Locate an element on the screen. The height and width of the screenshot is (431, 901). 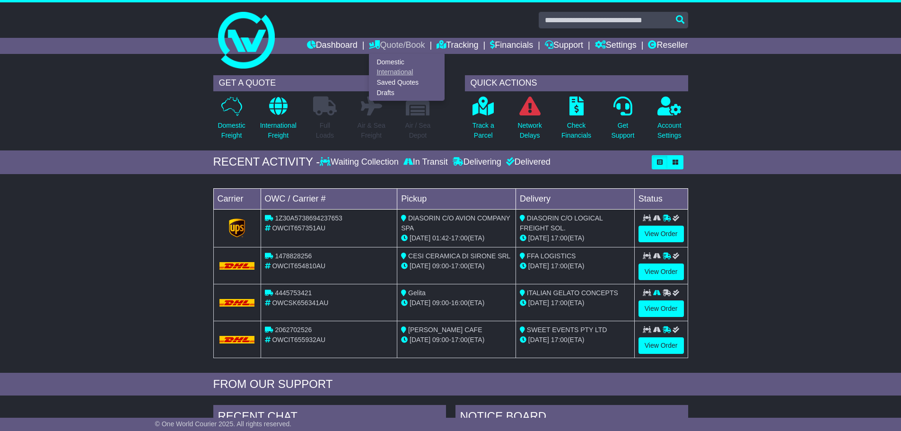
a: Dashboard is located at coordinates (332, 46).